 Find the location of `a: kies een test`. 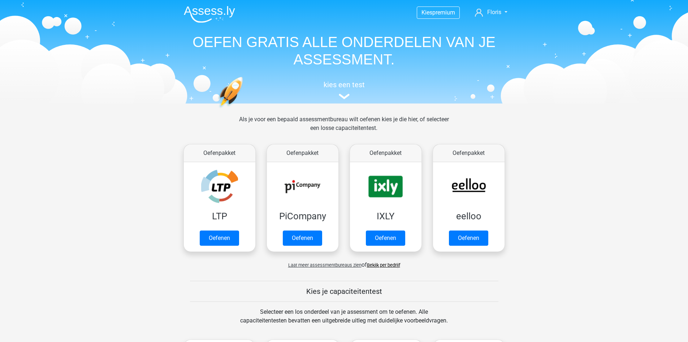

a: kies een test is located at coordinates (344, 90).